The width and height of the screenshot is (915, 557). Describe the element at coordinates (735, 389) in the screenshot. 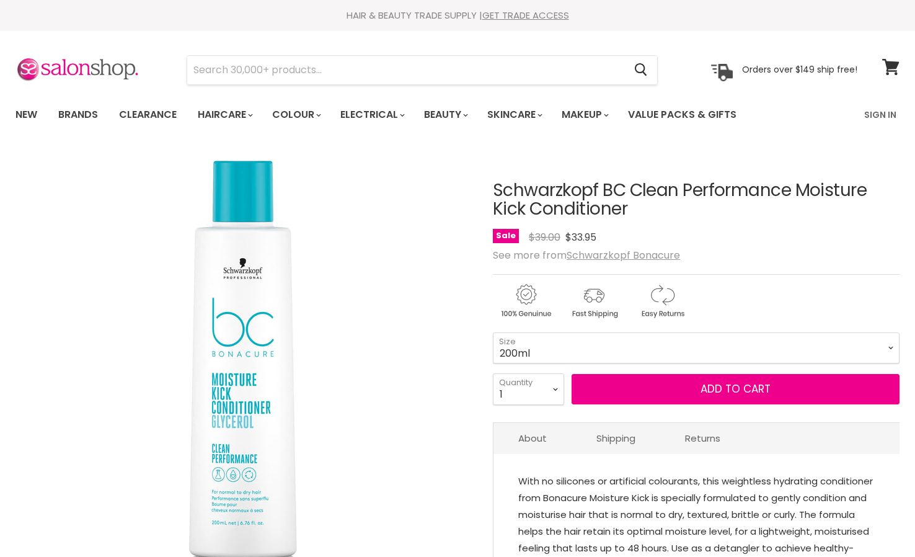

I see `span: Add to cart` at that location.